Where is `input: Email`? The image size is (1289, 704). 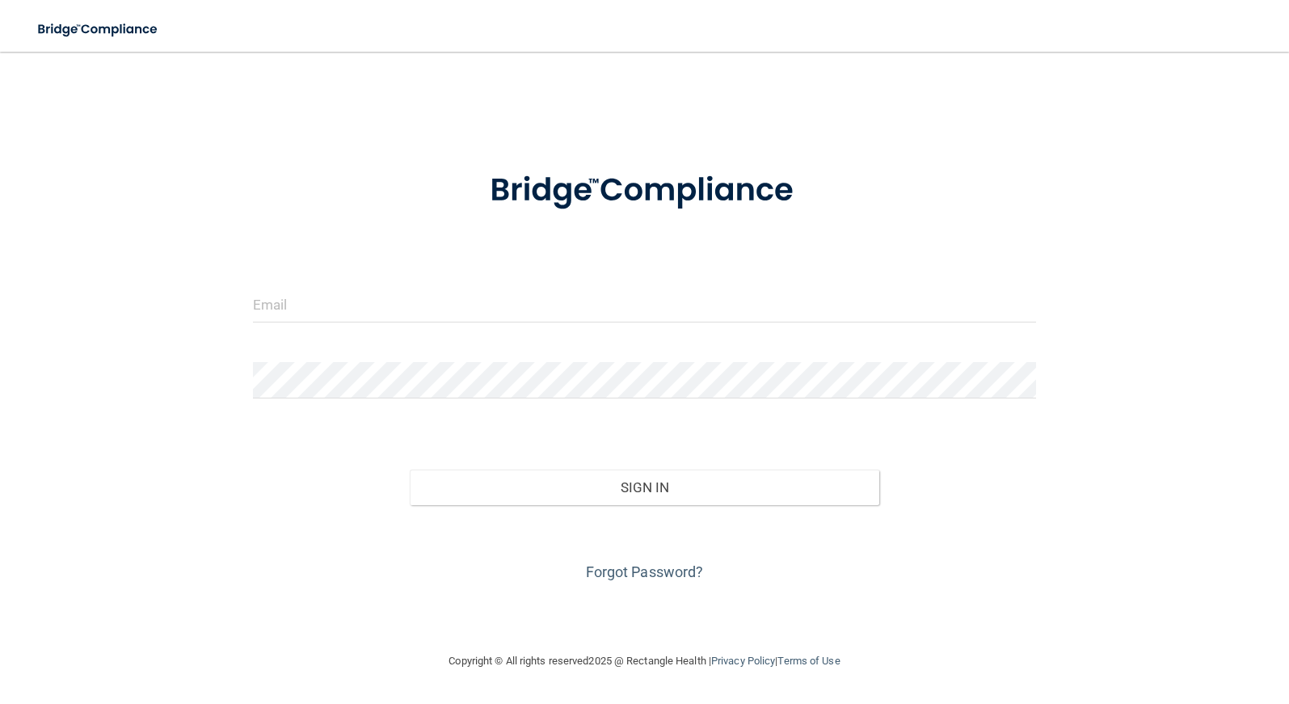
input: Email is located at coordinates (645, 304).